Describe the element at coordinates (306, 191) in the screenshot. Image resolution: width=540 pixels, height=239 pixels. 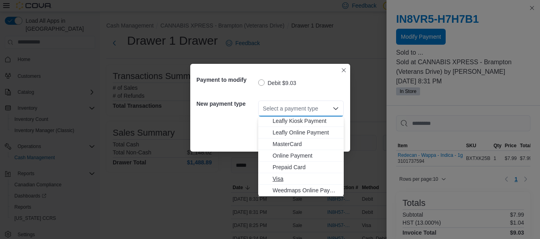
I see `span: Weedmaps Online Payment` at that location.